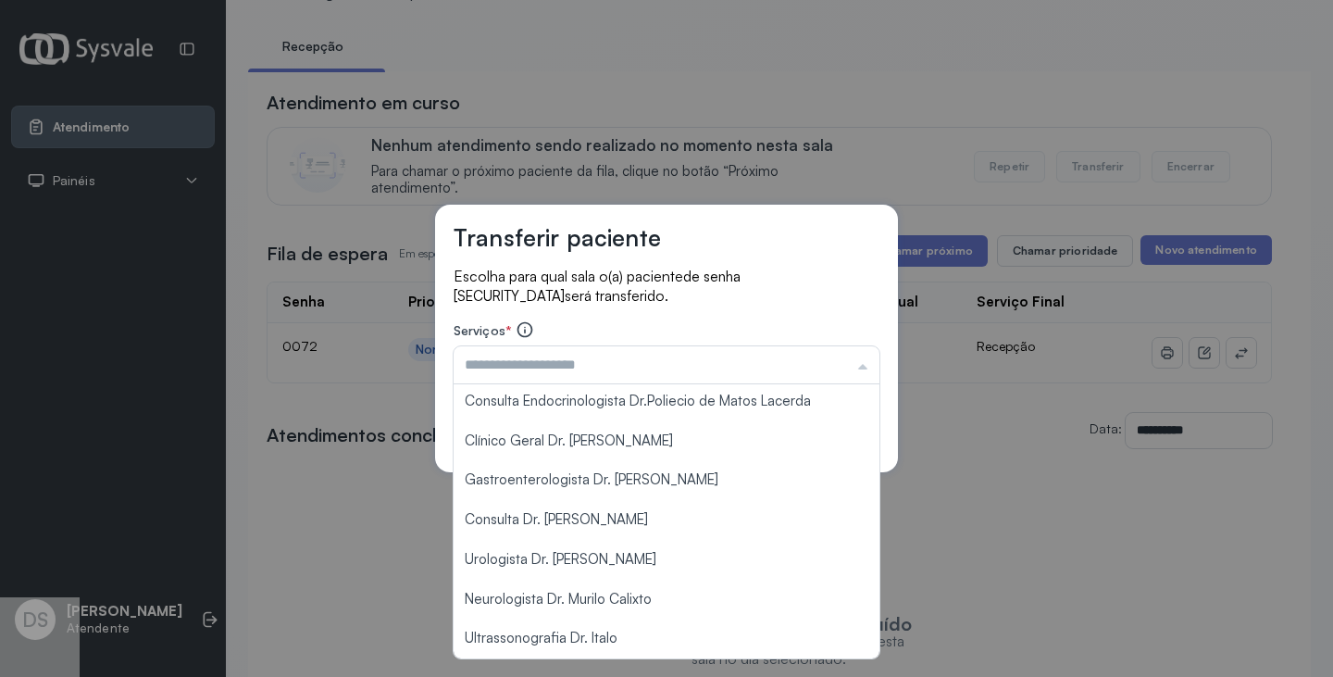 This screenshot has height=677, width=1333. What do you see at coordinates (480, 330) in the screenshot?
I see `span: Serviços` at bounding box center [480, 330].